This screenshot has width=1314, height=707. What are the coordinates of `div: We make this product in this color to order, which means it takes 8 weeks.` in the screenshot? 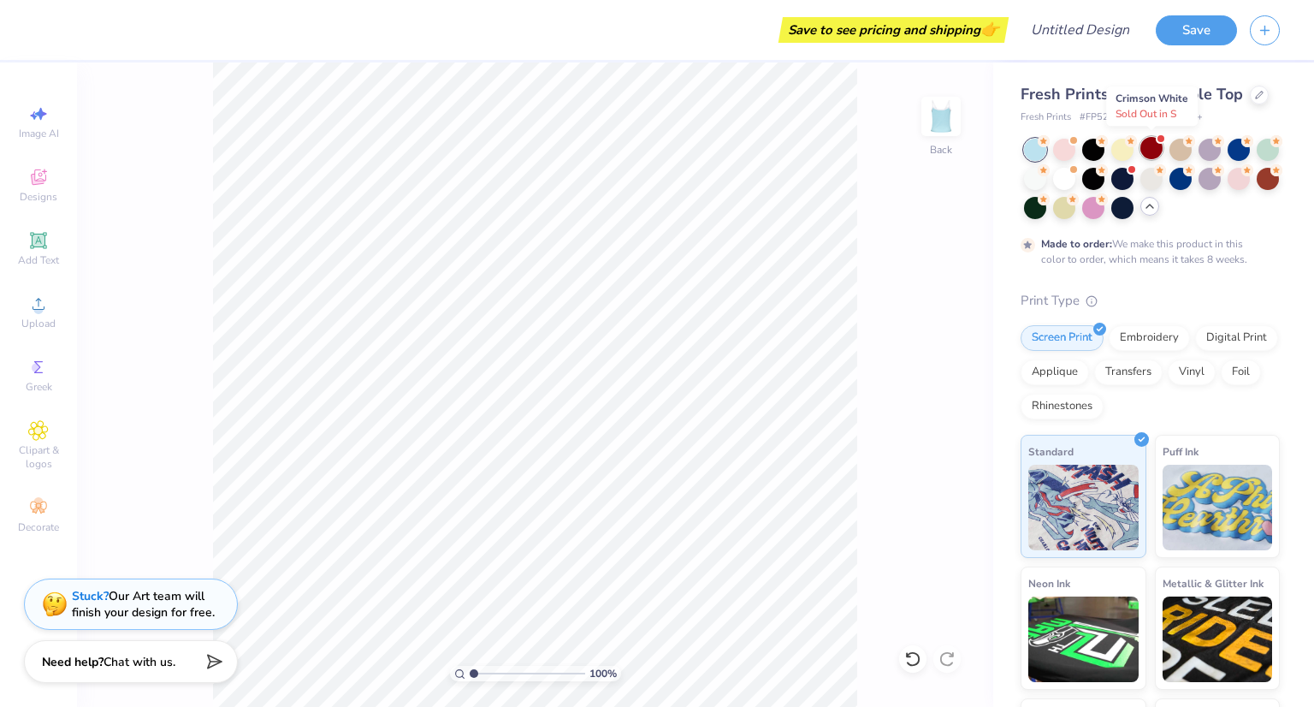 It's located at (1147, 252).